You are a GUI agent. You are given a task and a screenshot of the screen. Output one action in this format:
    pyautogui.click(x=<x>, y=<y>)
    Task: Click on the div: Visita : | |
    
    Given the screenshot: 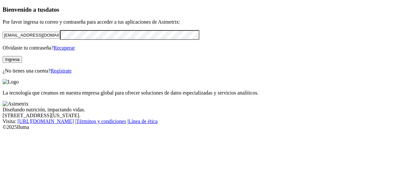 What is the action you would take?
    pyautogui.click(x=208, y=122)
    